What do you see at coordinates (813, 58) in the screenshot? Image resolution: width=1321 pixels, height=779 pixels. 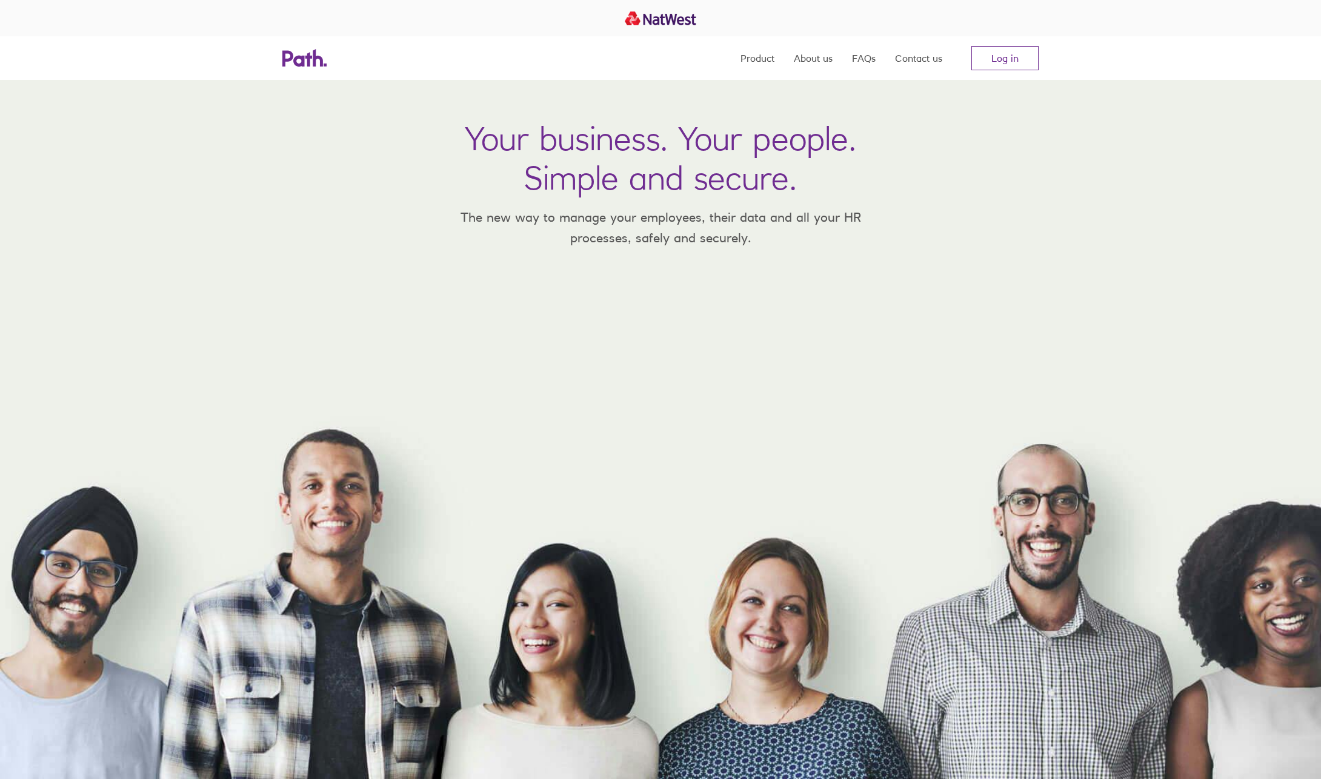 I see `a: About us` at bounding box center [813, 58].